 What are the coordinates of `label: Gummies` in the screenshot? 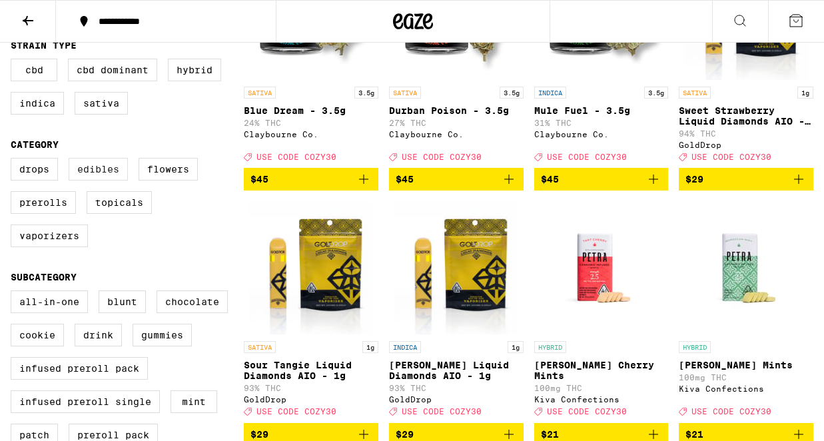 It's located at (162, 335).